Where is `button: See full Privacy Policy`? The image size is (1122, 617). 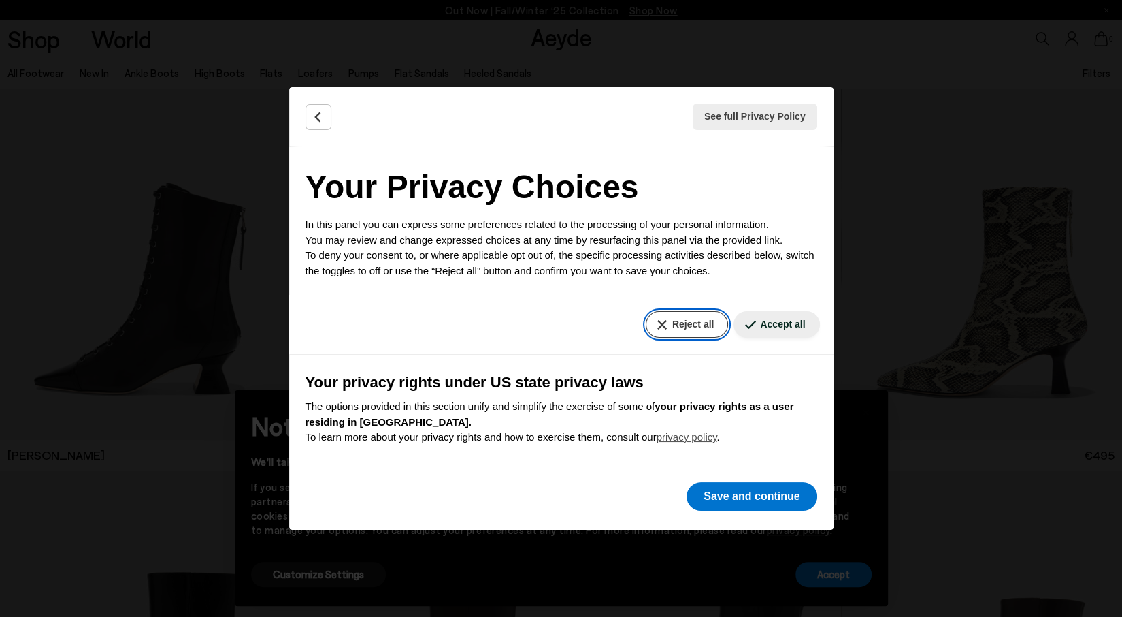 button: See full Privacy Policy is located at coordinates (755, 116).